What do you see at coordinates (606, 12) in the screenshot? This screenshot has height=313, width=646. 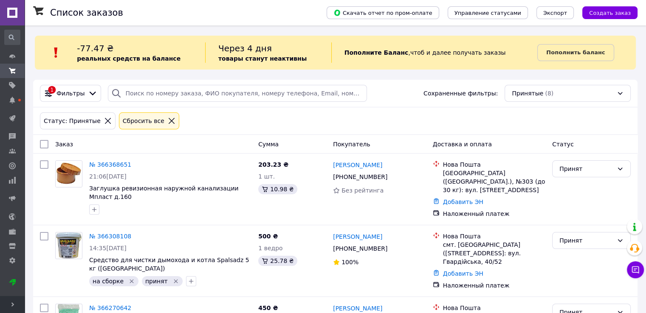 I see `a: Создать заказ` at bounding box center [606, 12].